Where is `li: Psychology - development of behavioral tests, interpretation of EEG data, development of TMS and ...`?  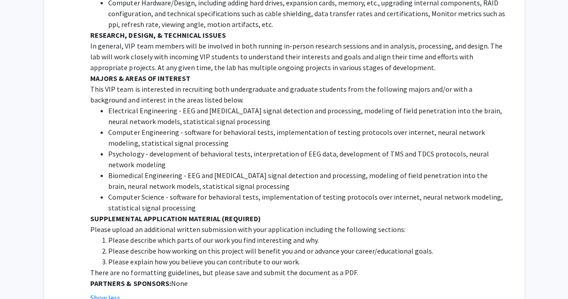 li: Psychology - development of behavioral tests, interpretation of EEG data, development of TMS and ... is located at coordinates (307, 159).